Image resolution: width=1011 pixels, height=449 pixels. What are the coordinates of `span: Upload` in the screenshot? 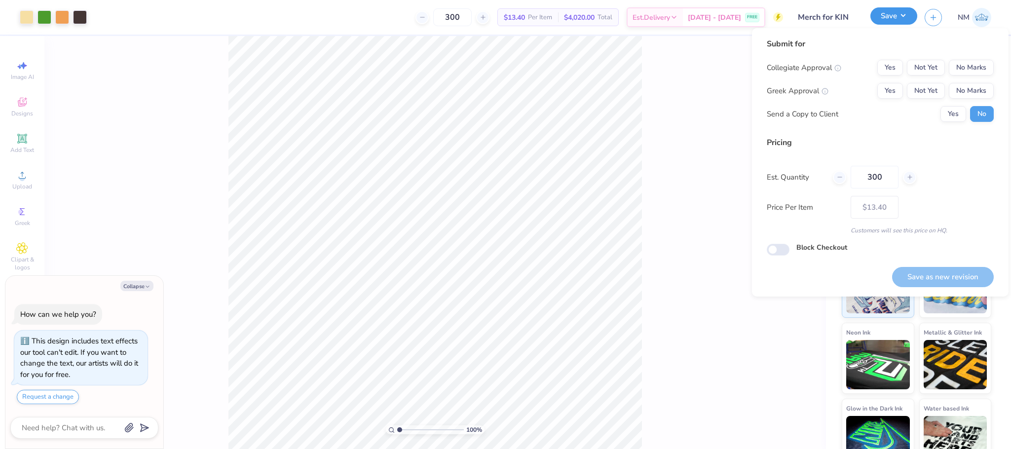 It's located at (22, 186).